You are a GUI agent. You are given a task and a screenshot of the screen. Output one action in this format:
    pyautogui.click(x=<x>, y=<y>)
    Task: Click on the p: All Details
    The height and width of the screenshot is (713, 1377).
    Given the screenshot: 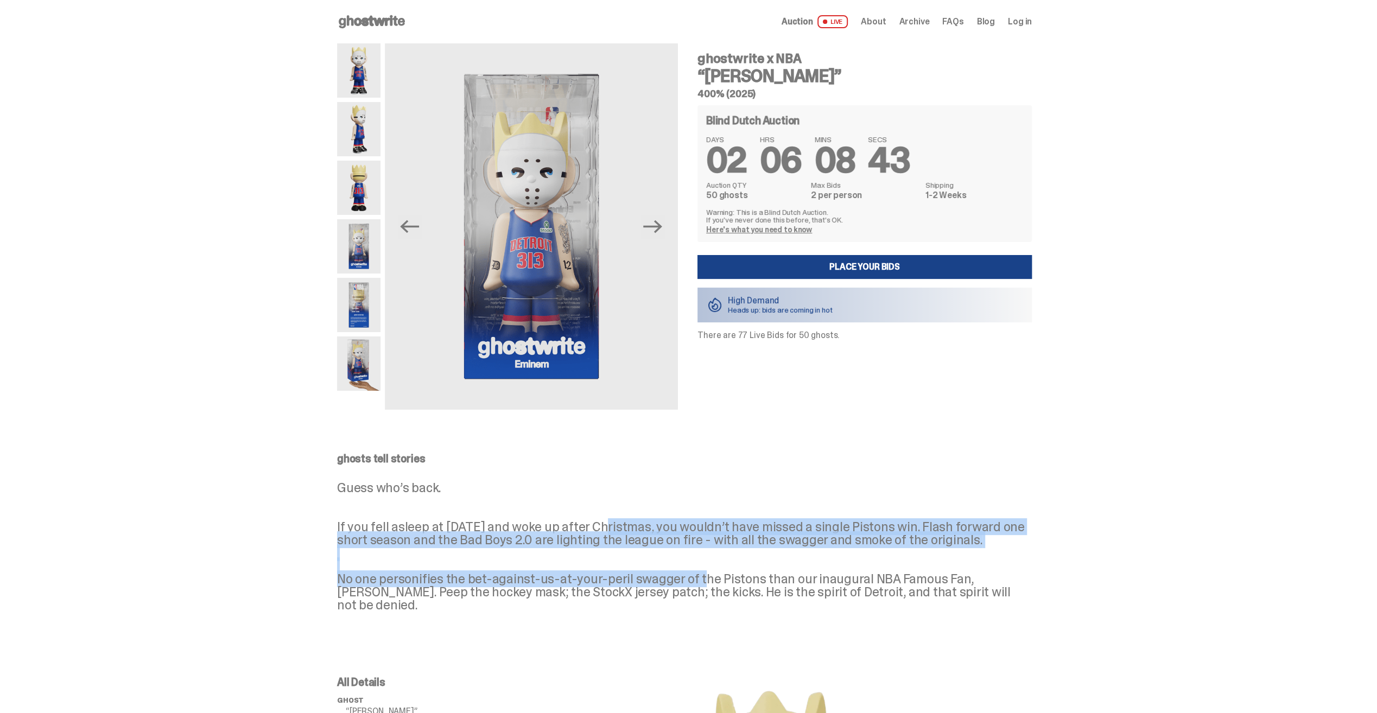 What is the action you would take?
    pyautogui.click(x=424, y=682)
    